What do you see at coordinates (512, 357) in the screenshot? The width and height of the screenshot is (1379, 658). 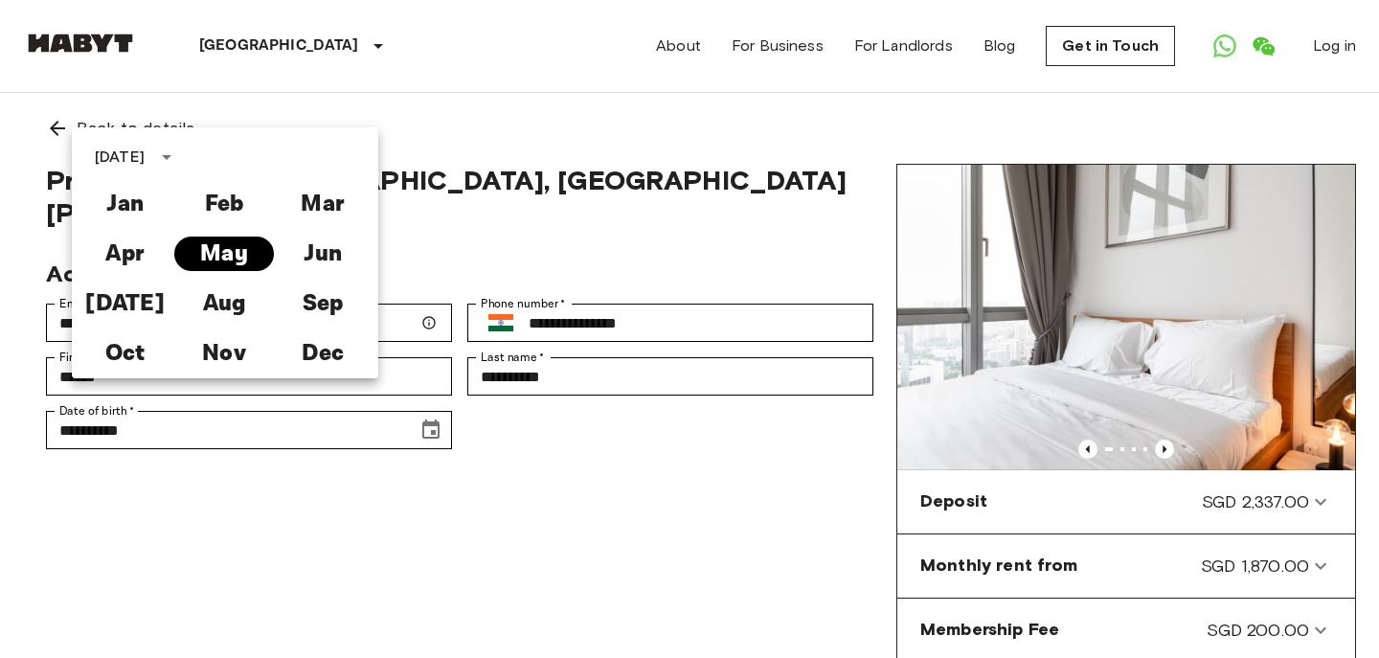 I see `label: Last name` at bounding box center [512, 357].